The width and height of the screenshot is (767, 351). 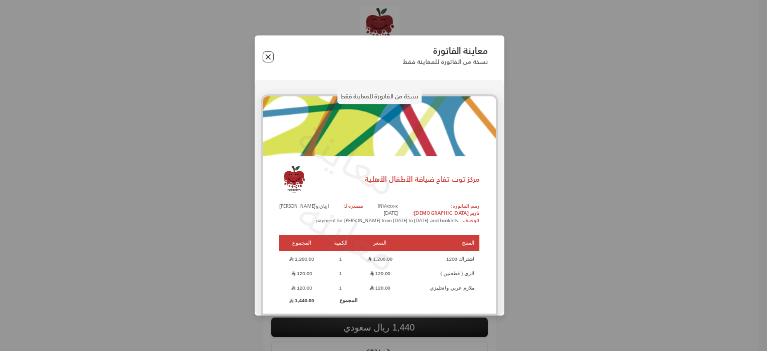 I want to click on button: Close, so click(x=268, y=57).